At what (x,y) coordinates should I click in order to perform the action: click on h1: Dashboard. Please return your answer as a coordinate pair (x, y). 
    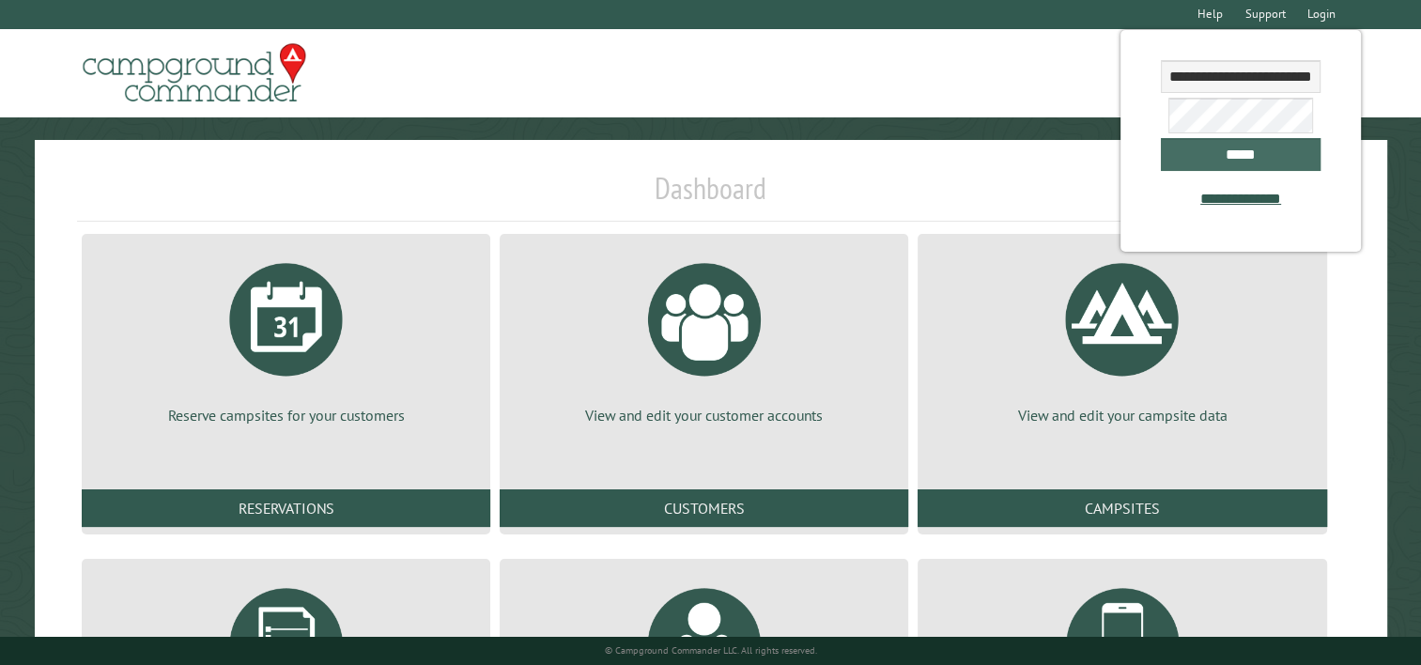
    Looking at the image, I should click on (710, 195).